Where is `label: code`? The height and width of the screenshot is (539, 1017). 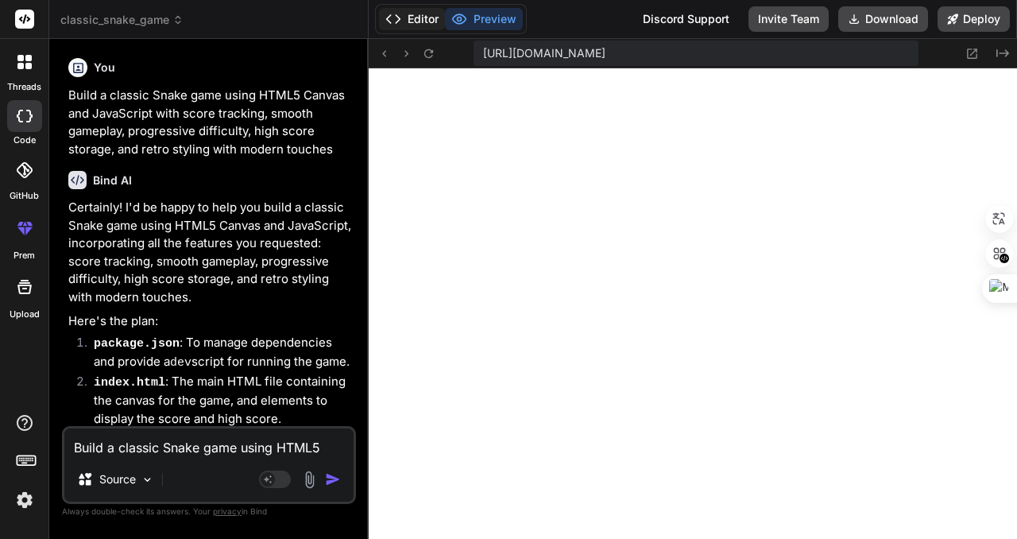
label: code is located at coordinates (25, 140).